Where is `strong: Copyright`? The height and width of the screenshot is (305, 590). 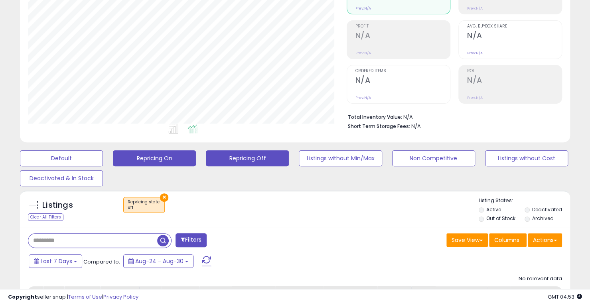 strong: Copyright is located at coordinates (22, 297).